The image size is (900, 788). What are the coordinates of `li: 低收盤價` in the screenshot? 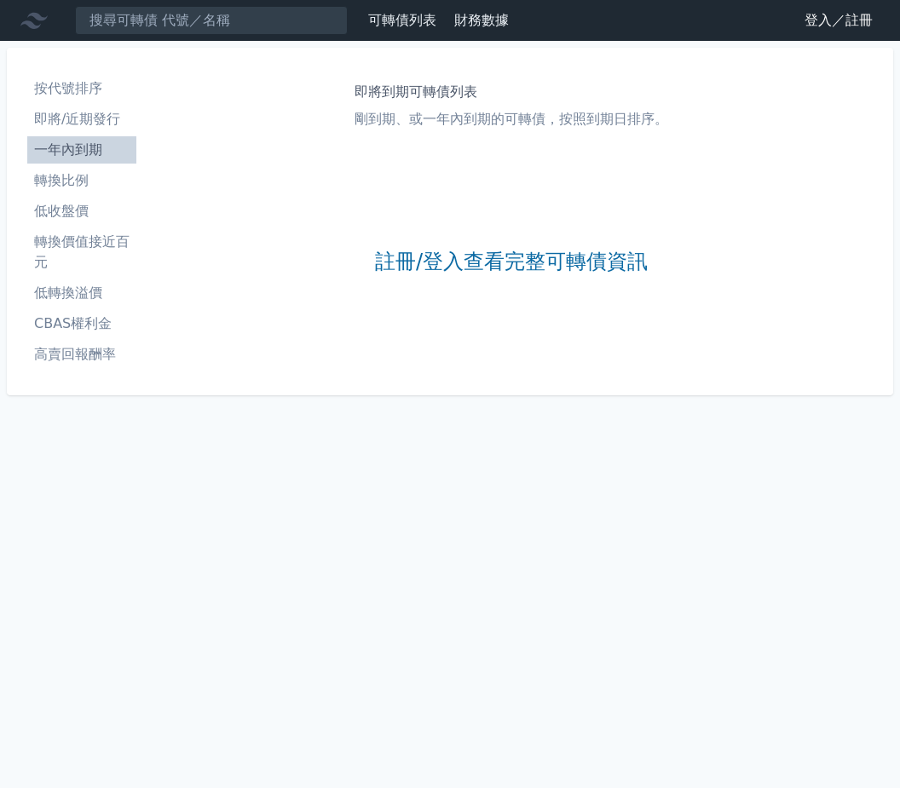 It's located at (82, 211).